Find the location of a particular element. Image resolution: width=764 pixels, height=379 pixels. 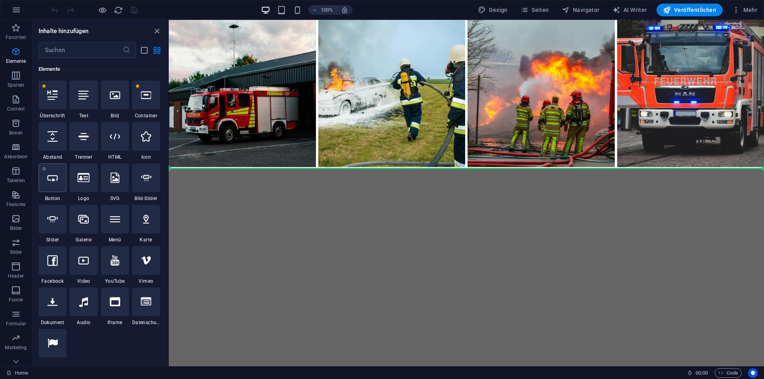

div: Überschrift is located at coordinates (53, 100).